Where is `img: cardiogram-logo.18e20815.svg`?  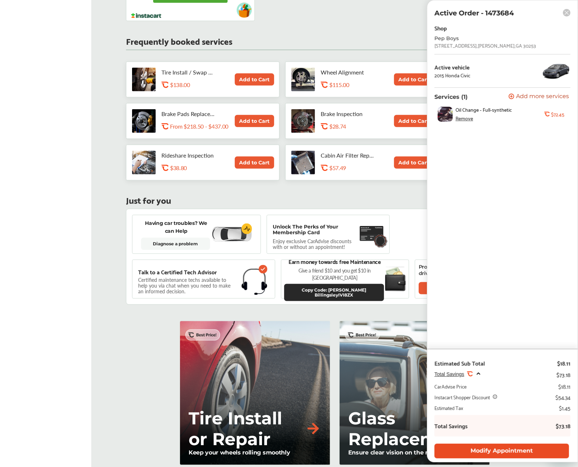 img: cardiogram-logo.18e20815.svg is located at coordinates (247, 229).